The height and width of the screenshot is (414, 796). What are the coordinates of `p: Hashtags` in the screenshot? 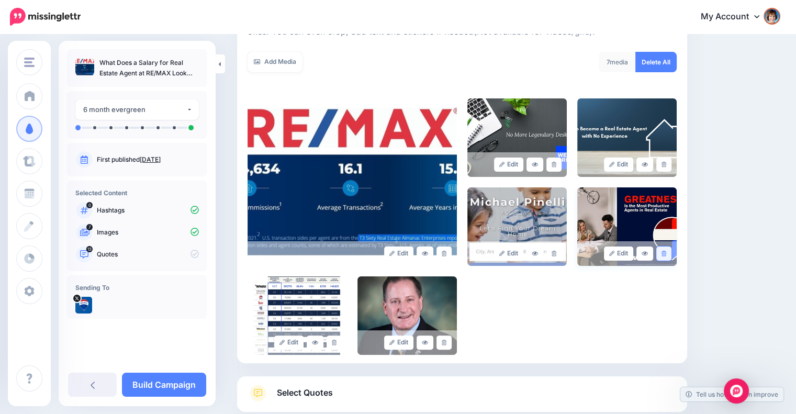 It's located at (148, 210).